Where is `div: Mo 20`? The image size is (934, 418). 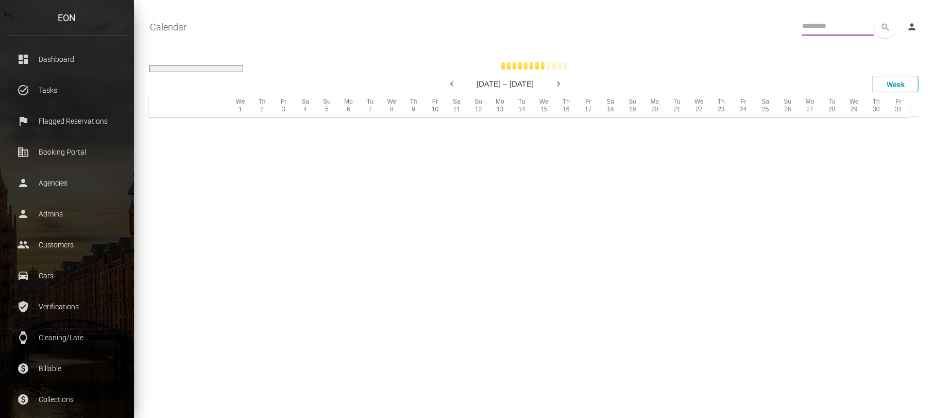
div: Mo 20 is located at coordinates (654, 107).